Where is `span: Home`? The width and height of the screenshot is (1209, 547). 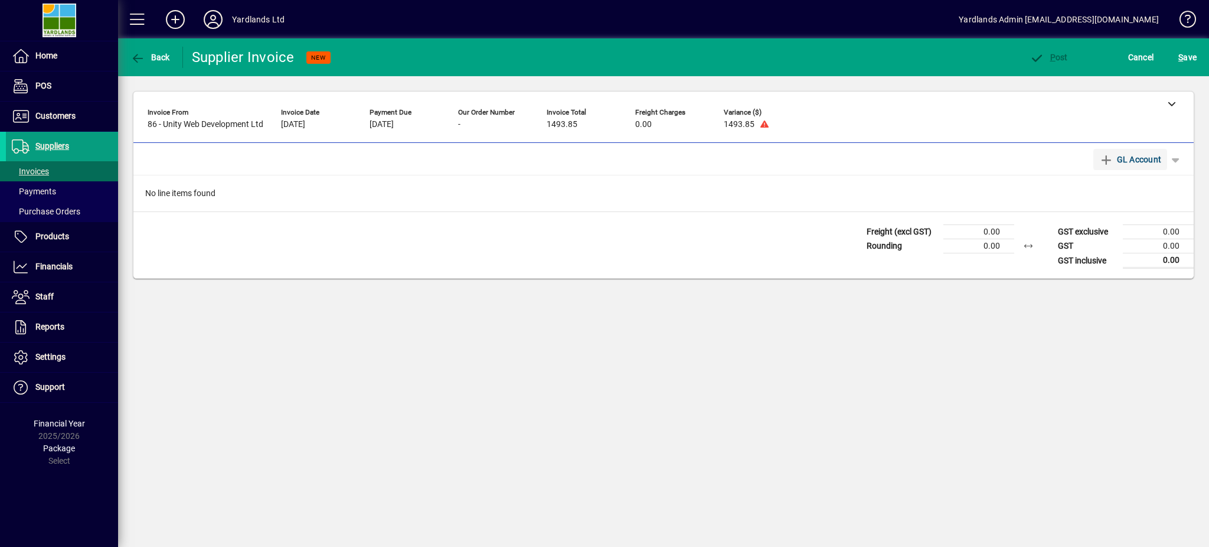 span: Home is located at coordinates (46, 56).